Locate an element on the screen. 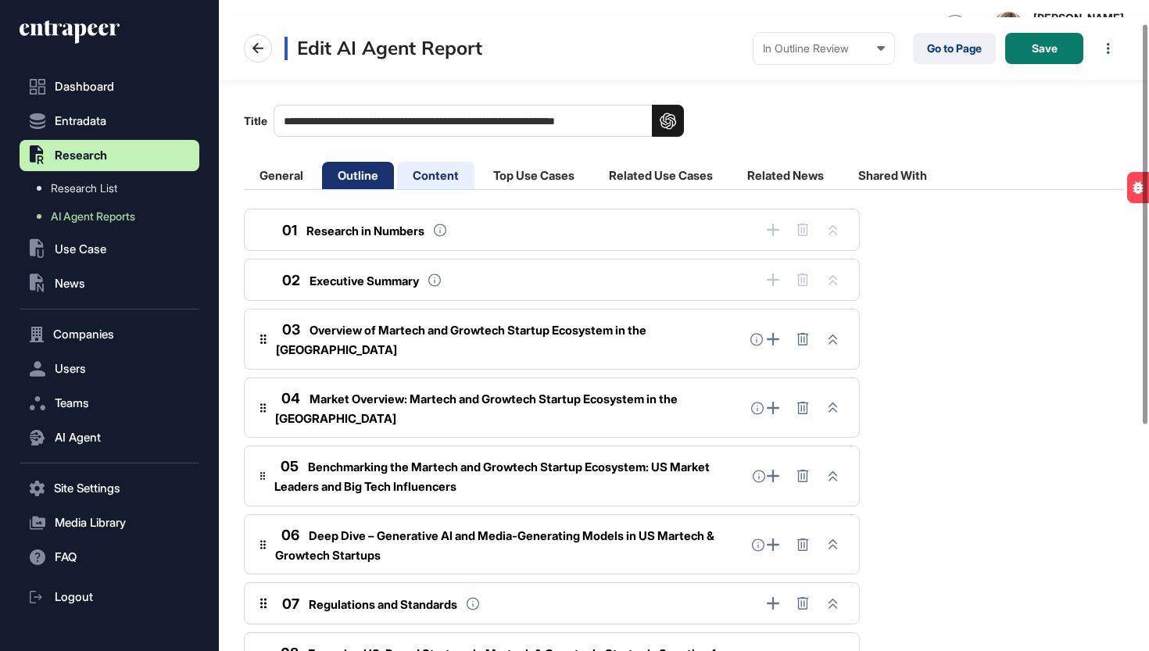 The height and width of the screenshot is (651, 1149). button: Companies is located at coordinates (109, 335).